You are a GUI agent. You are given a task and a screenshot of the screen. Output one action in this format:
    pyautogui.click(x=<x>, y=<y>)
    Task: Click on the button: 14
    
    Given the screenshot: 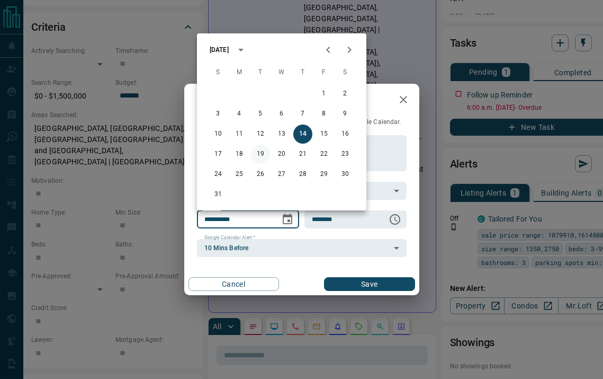 What is the action you would take?
    pyautogui.click(x=303, y=134)
    